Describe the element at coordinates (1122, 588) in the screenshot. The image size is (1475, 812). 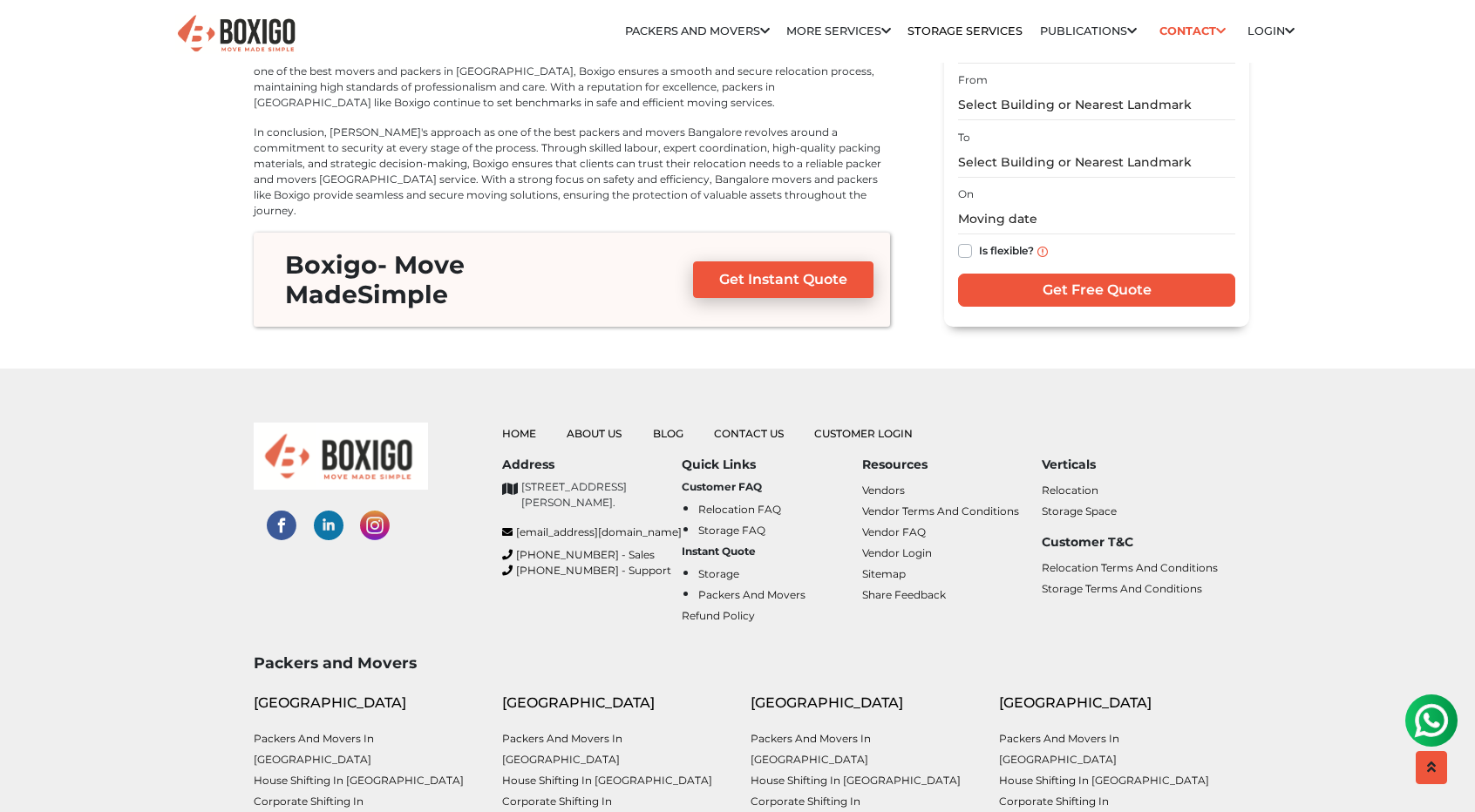
I see `a: Storage Terms and Conditions` at that location.